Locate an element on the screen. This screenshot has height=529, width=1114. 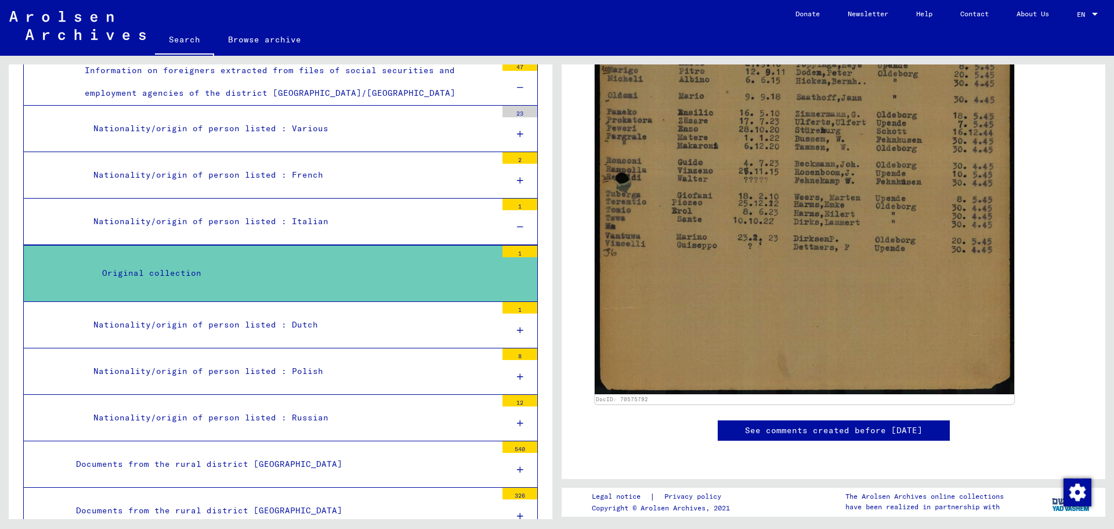
div: 540 is located at coordinates (520, 447).